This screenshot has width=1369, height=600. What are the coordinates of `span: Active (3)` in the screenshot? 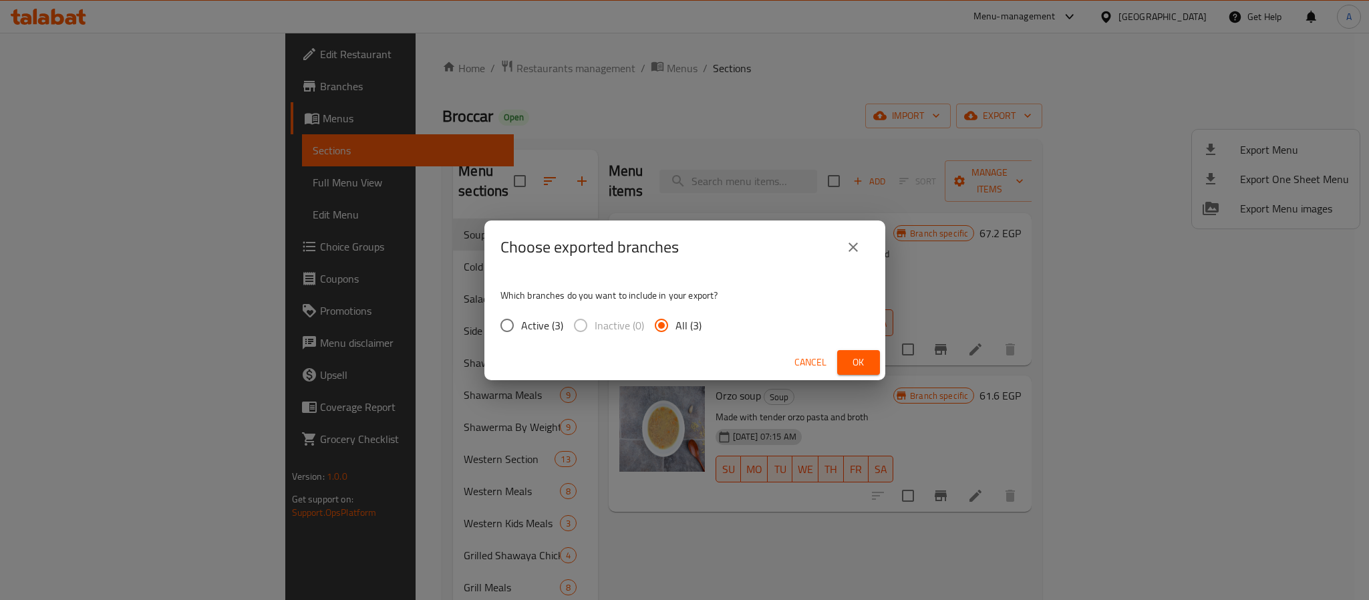 It's located at (542, 325).